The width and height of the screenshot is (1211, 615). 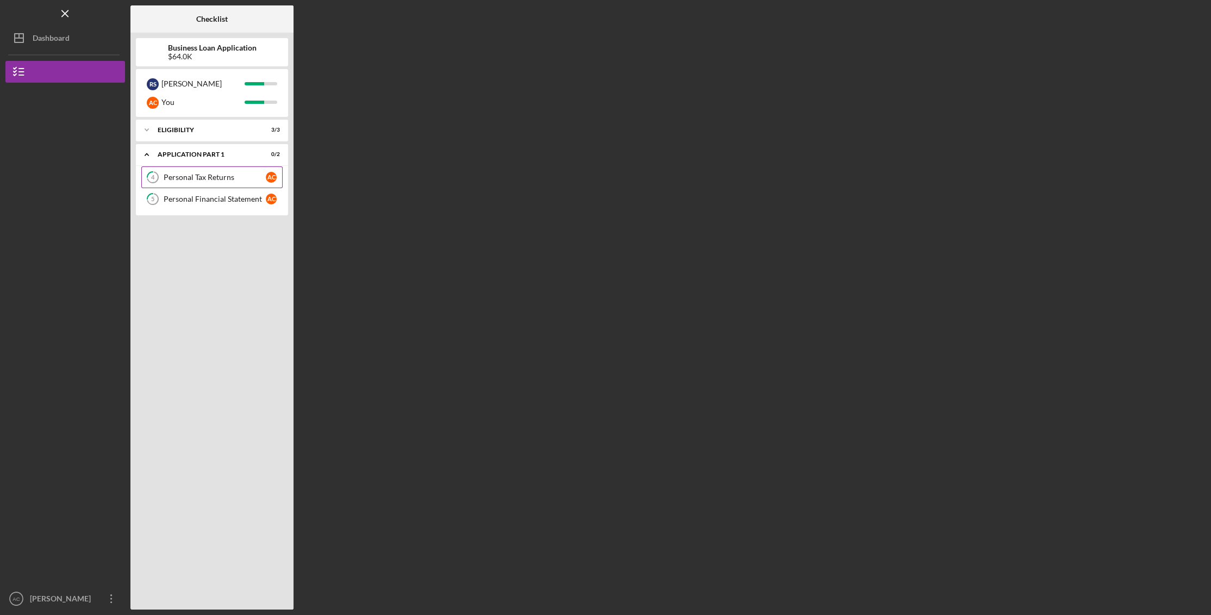 What do you see at coordinates (65, 38) in the screenshot?
I see `a: Dashboard` at bounding box center [65, 38].